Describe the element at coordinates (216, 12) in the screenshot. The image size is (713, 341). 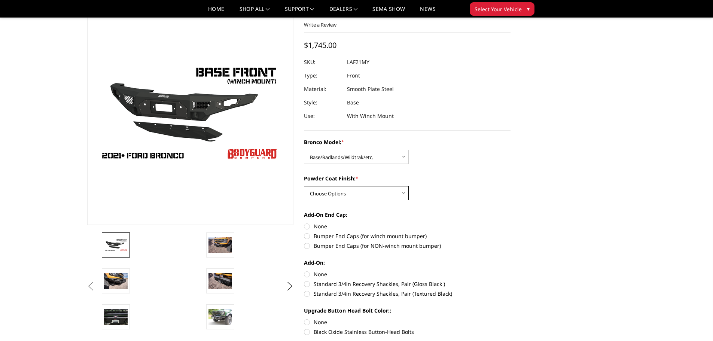
I see `a: Home` at that location.